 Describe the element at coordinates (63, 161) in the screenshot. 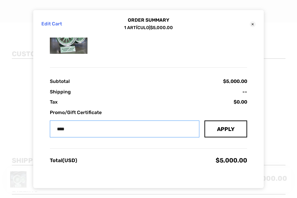

I see `span: Total (USD)` at that location.